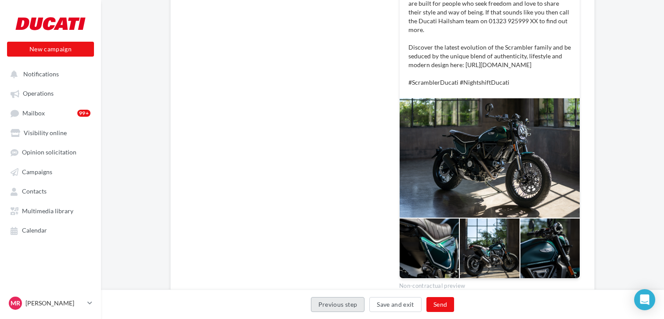  Describe the element at coordinates (15, 304) in the screenshot. I see `span: MR` at that location.